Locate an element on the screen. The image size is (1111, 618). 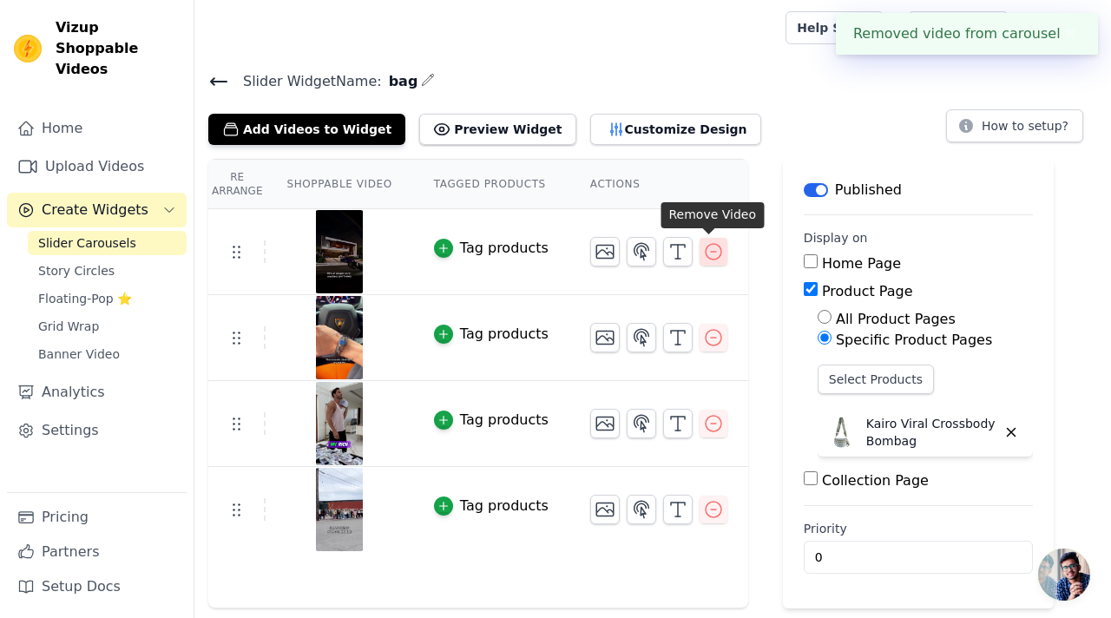
a: Book Demo is located at coordinates (958, 28).